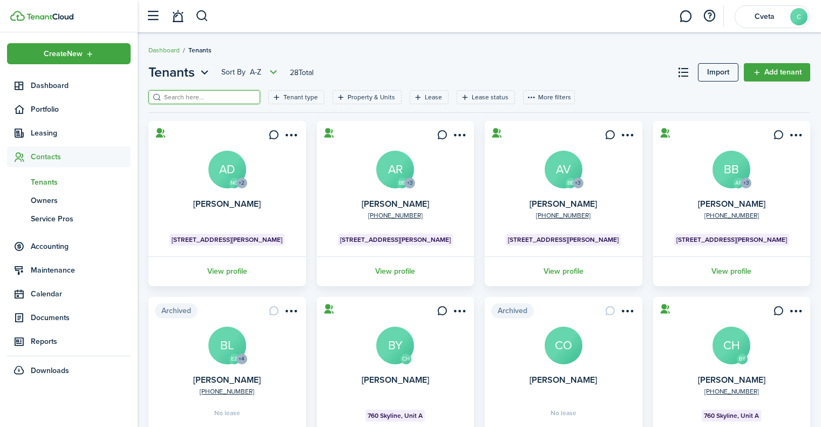 The height and width of the screenshot is (427, 821). What do you see at coordinates (50, 370) in the screenshot?
I see `span: Downloads` at bounding box center [50, 370].